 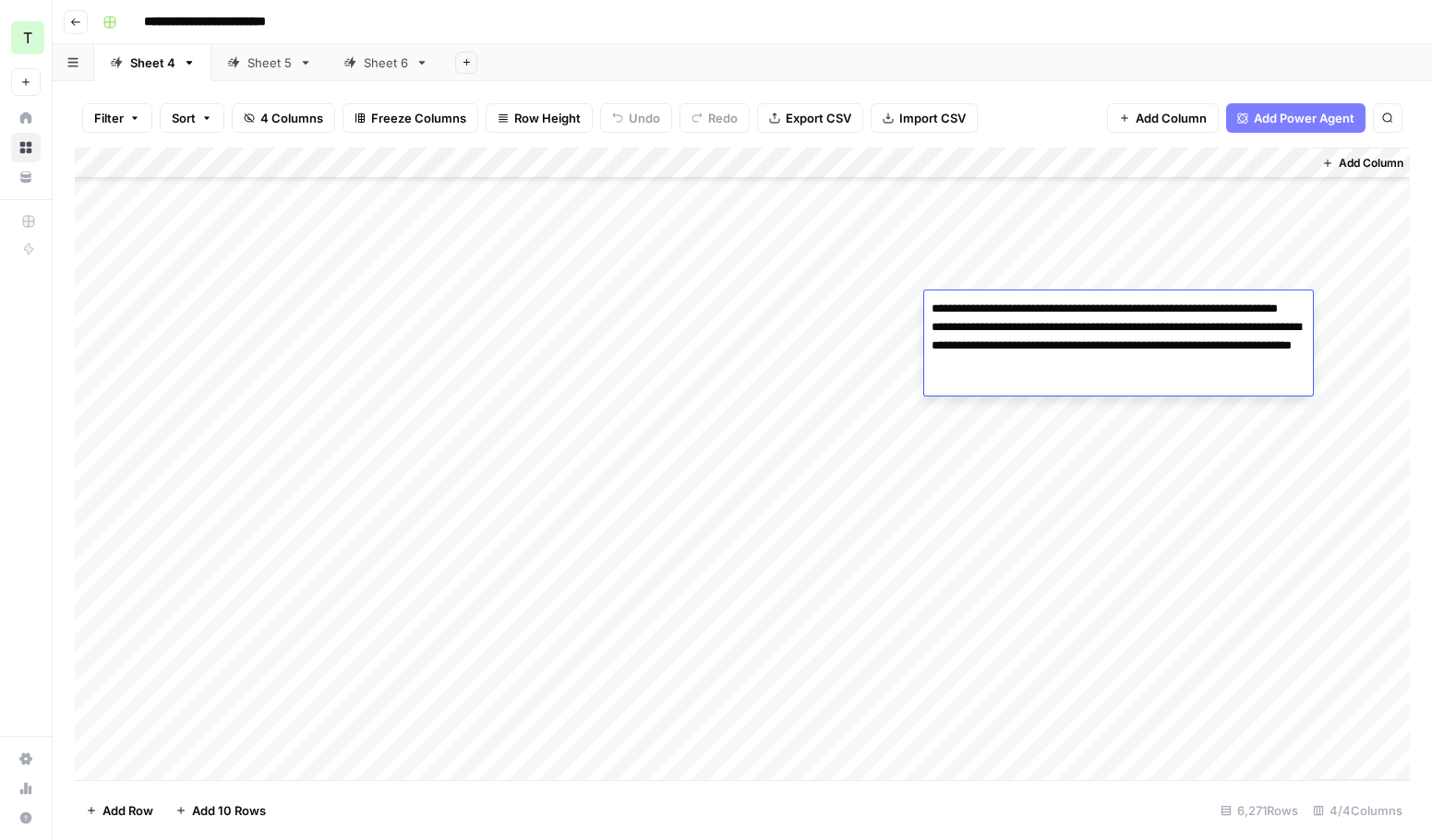 What do you see at coordinates (539, 118) in the screenshot?
I see `button: Row Height` at bounding box center [539, 118].